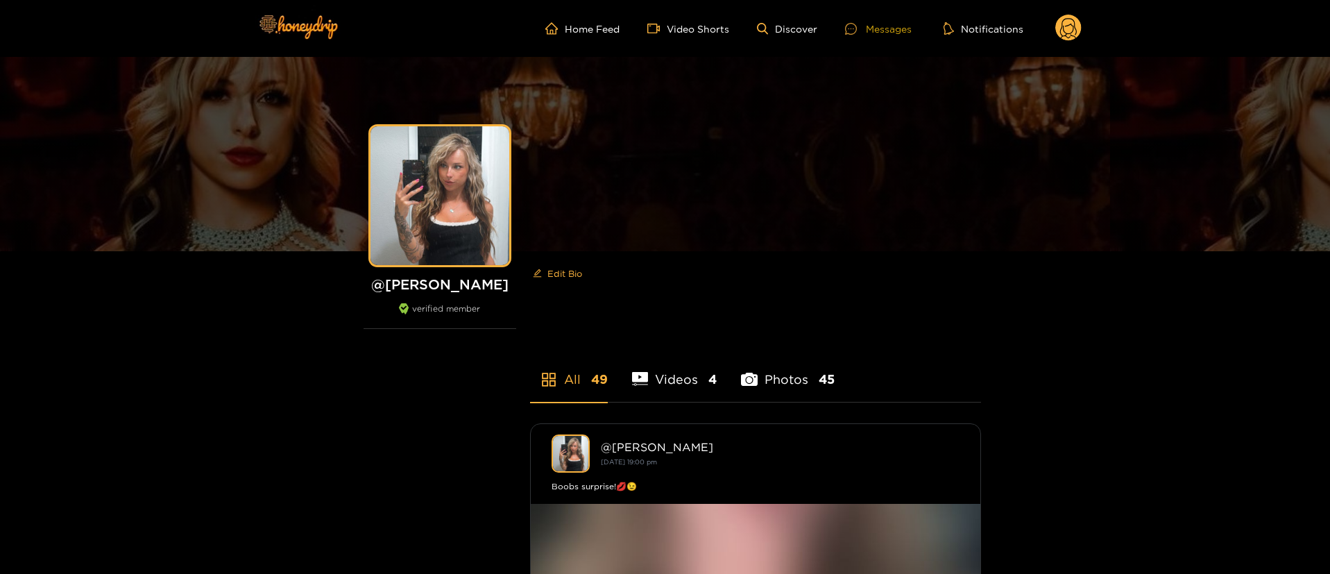 The image size is (1330, 574). What do you see at coordinates (549, 379) in the screenshot?
I see `span: appstore` at bounding box center [549, 379].